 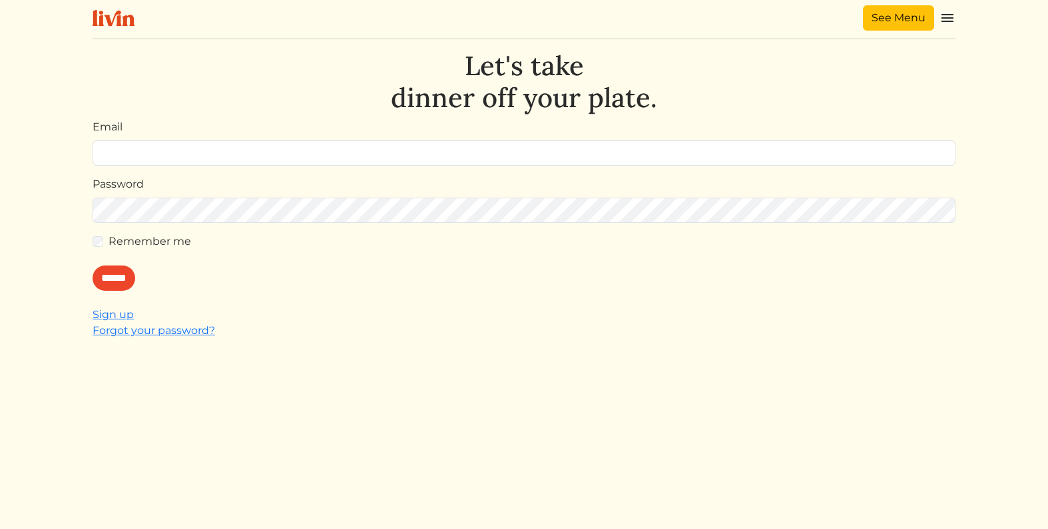 I want to click on label: Password, so click(x=118, y=184).